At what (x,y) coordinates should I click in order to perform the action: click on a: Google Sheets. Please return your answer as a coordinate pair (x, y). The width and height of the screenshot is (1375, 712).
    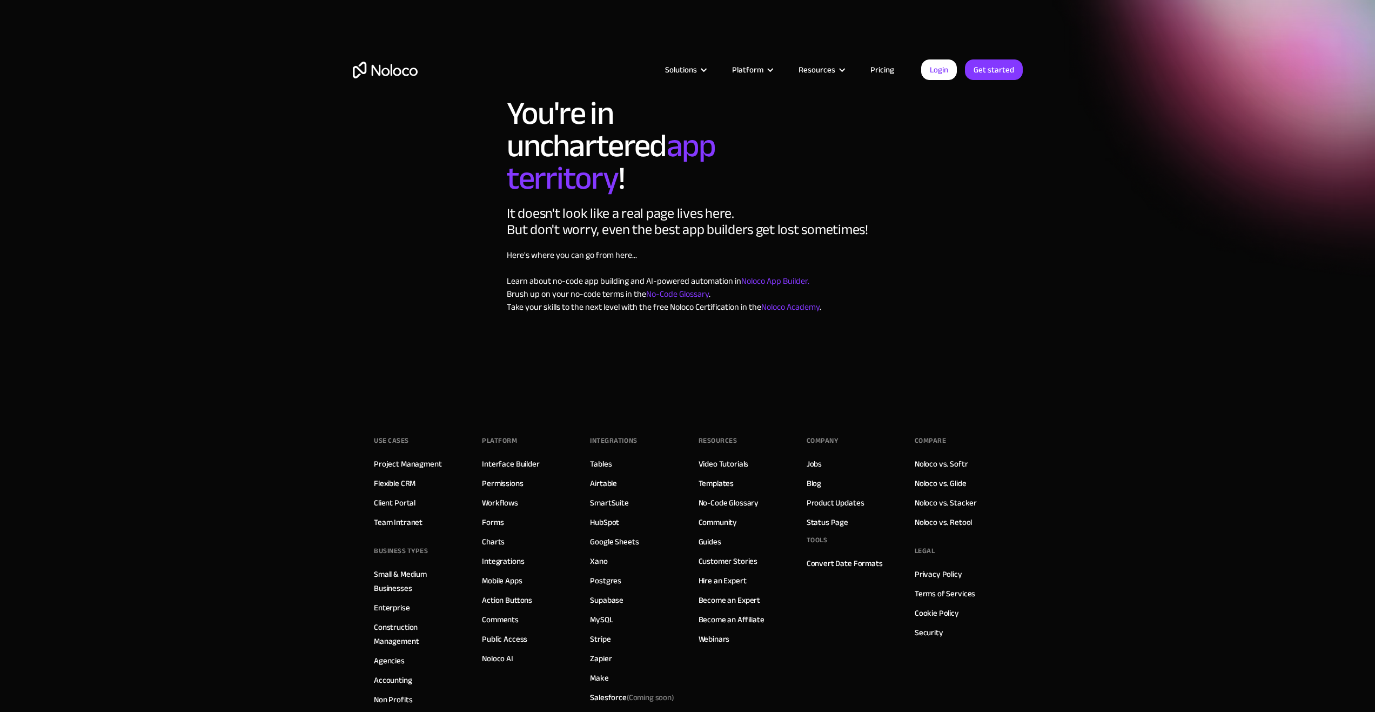
    Looking at the image, I should click on (614, 541).